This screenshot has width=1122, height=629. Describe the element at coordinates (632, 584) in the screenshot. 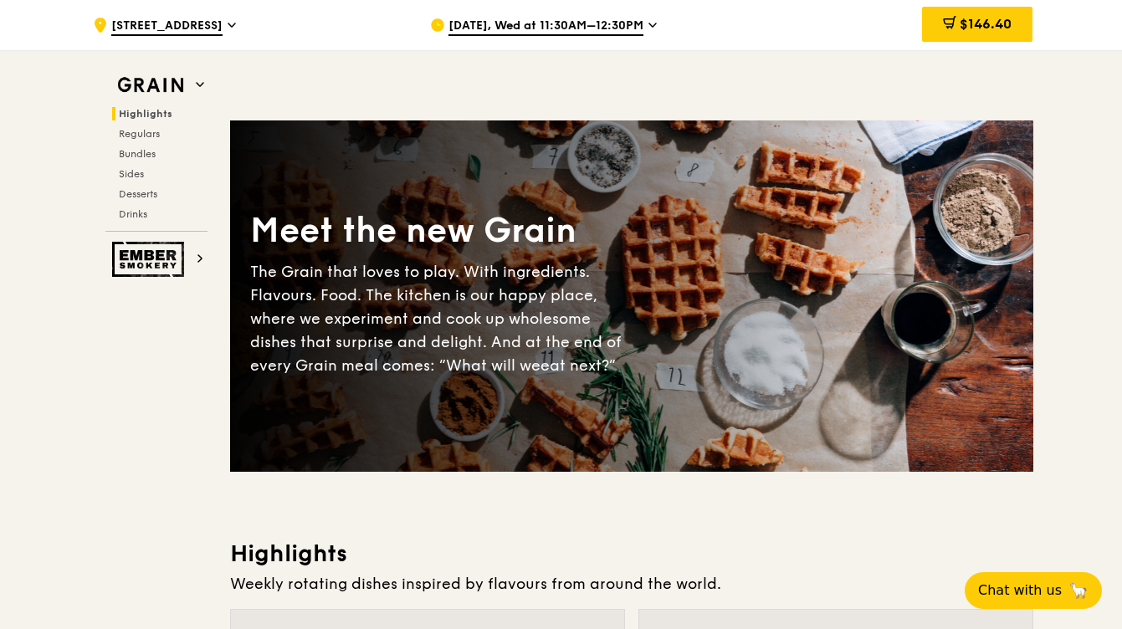

I see `div: Weekly rotating dishes inspired by flavours from around the world.` at that location.